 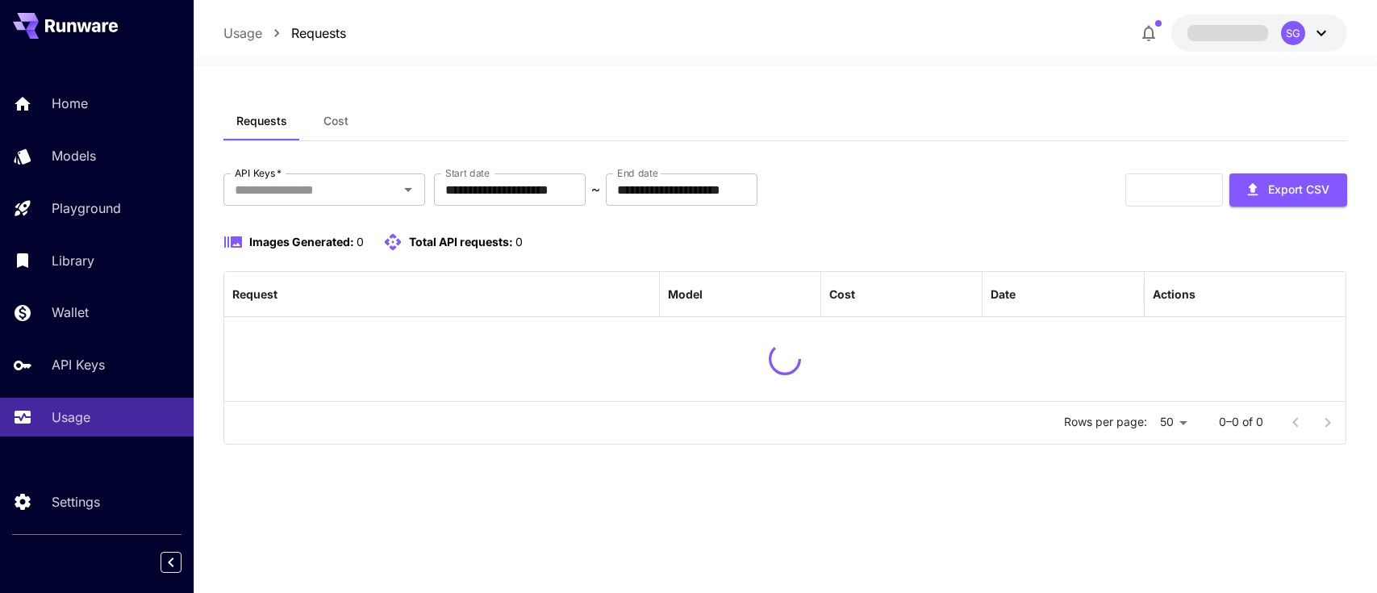 What do you see at coordinates (70, 312) in the screenshot?
I see `p: Wallet` at bounding box center [70, 312].